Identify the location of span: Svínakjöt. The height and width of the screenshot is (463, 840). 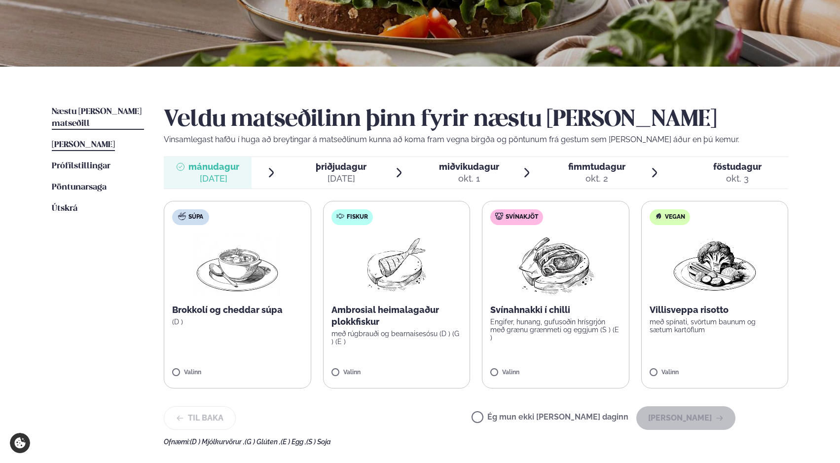
(522, 217).